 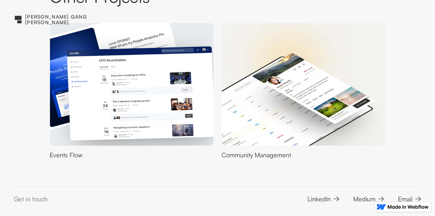 I want to click on img: Made in Webflow, so click(x=409, y=207).